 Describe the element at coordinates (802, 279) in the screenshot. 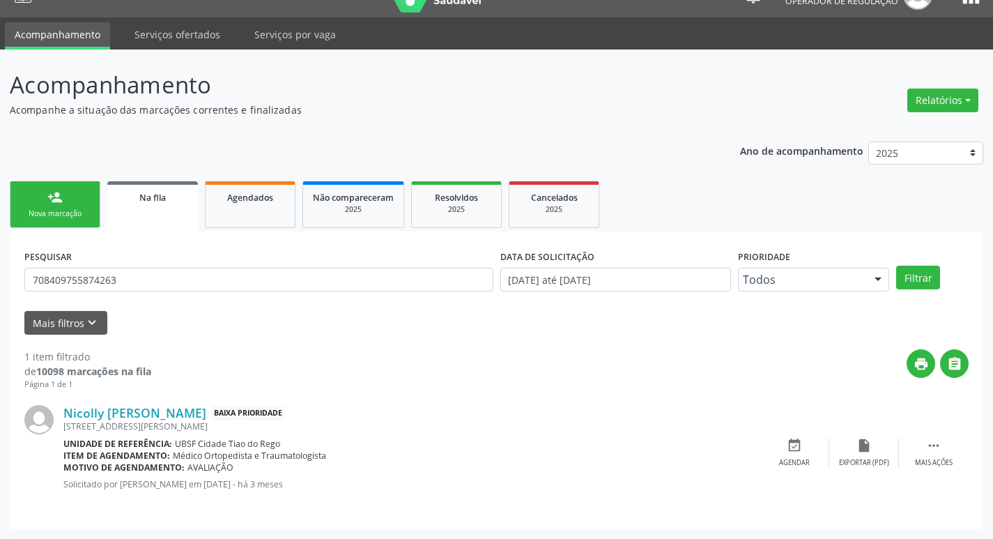

I see `span: Todos` at that location.